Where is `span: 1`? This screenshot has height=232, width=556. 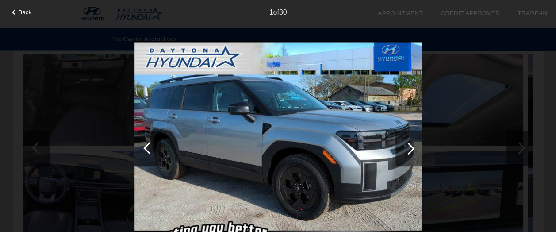 span: 1 is located at coordinates (271, 12).